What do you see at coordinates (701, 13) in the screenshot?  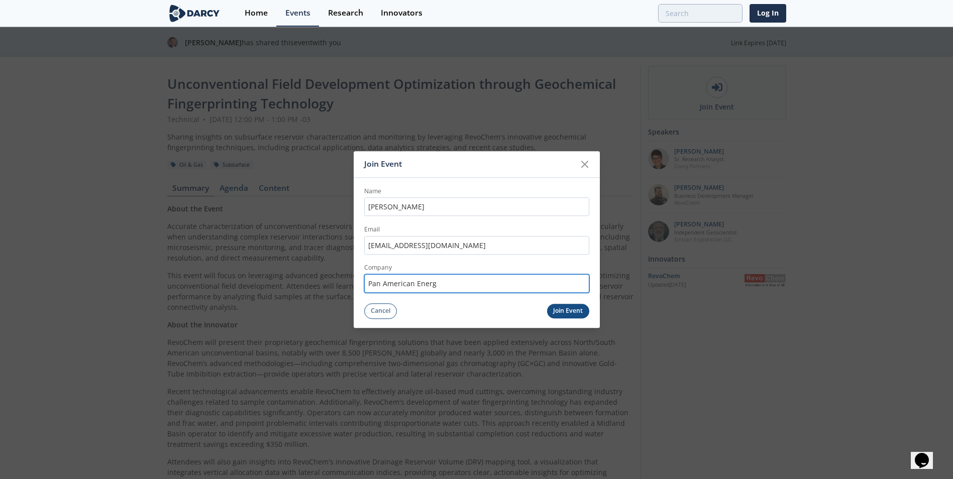 I see `input: Advanced Search` at bounding box center [701, 13].